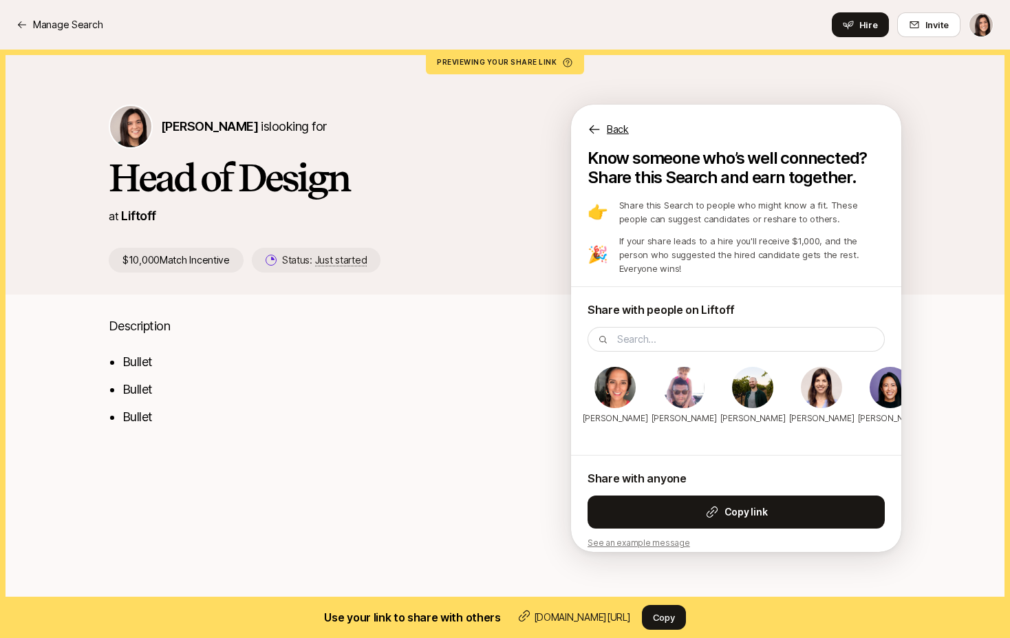 The height and width of the screenshot is (638, 1010). What do you see at coordinates (747, 339) in the screenshot?
I see `input: Search...` at bounding box center [747, 339].